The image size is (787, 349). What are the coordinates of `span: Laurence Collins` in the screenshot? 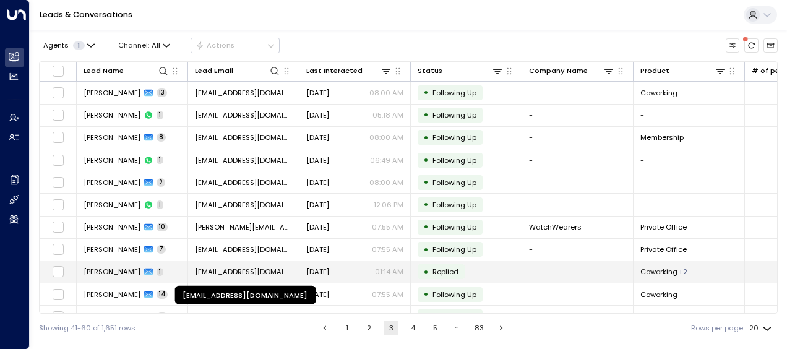 It's located at (112, 227).